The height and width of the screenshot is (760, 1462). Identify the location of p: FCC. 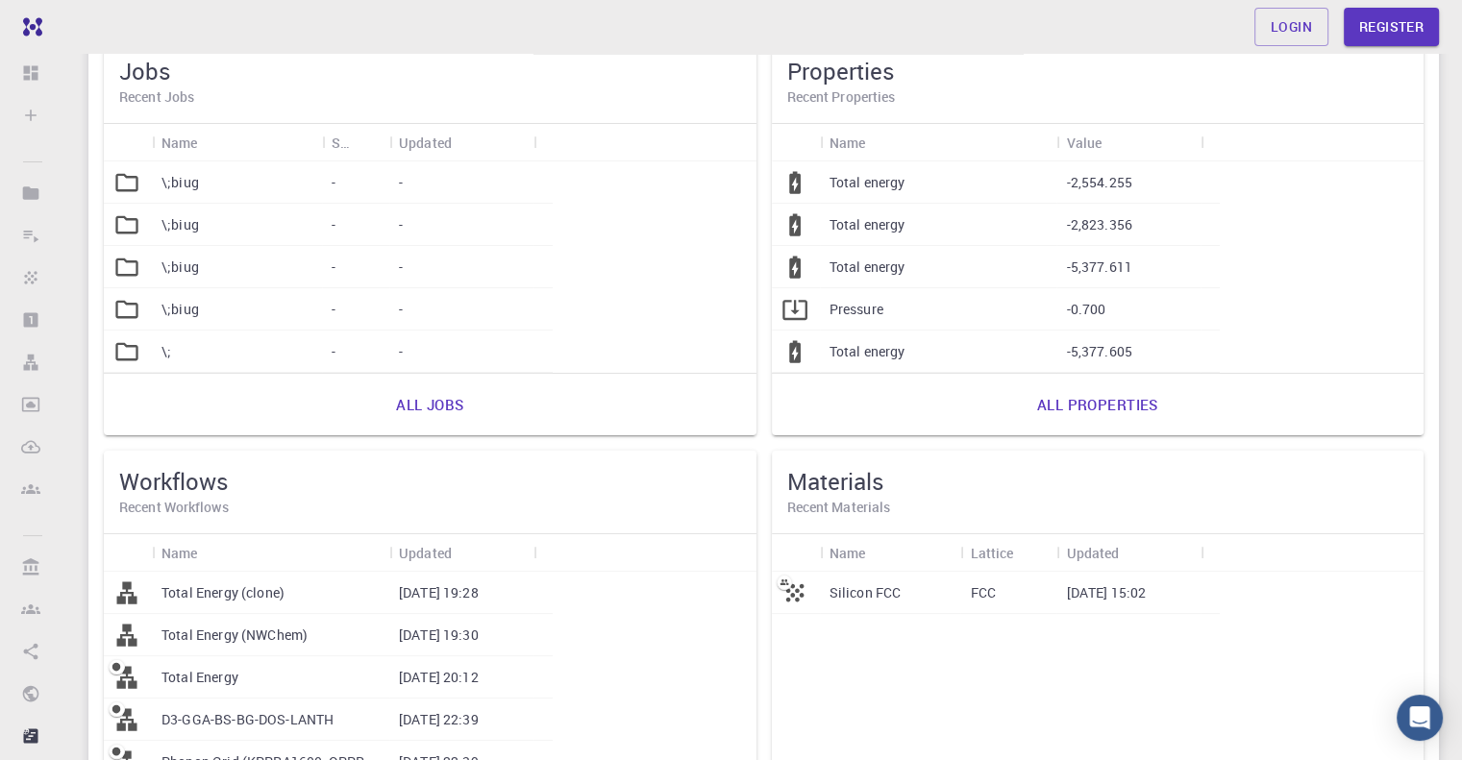
(982, 593).